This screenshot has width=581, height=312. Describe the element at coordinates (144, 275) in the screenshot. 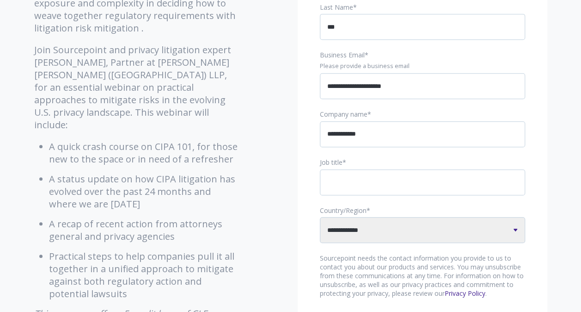

I see `li: Practical steps to help companies pull it all together in a unified approach to mitigate against ...` at that location.